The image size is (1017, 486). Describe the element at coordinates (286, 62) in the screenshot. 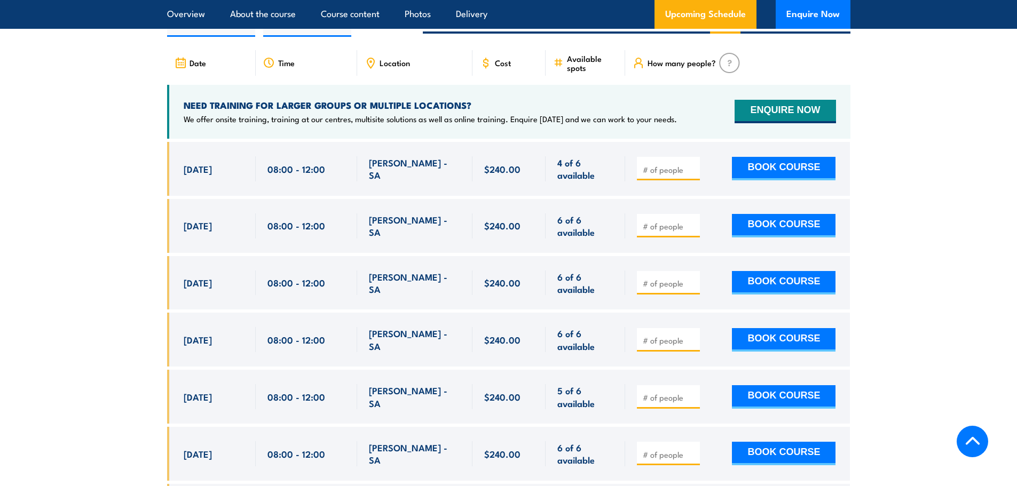

I see `span: Time` at that location.